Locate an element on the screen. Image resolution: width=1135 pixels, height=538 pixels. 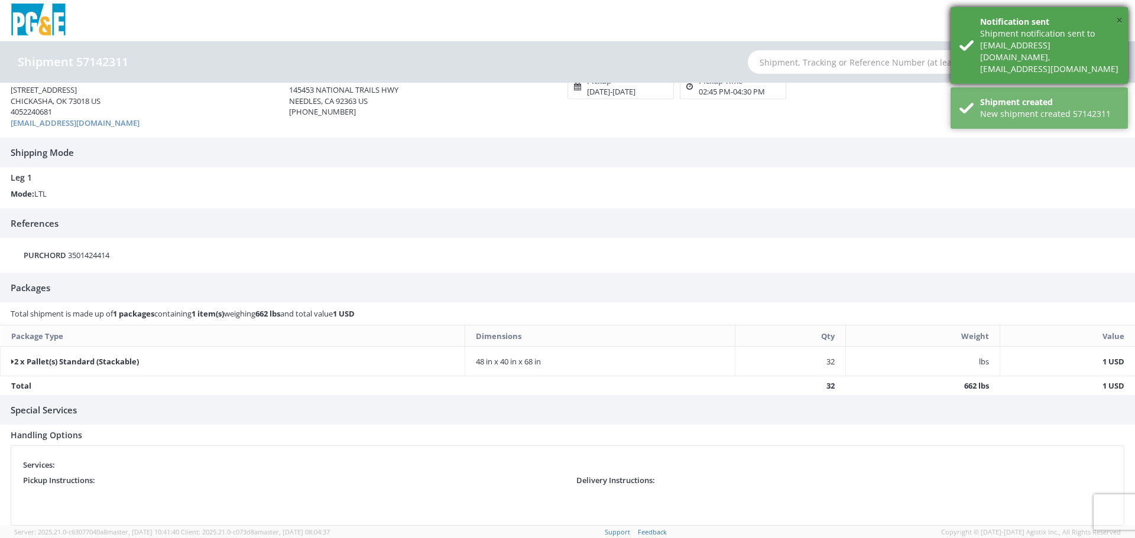
strong: 2 x Pallet(s) Standard (Stackable) is located at coordinates (75, 362).